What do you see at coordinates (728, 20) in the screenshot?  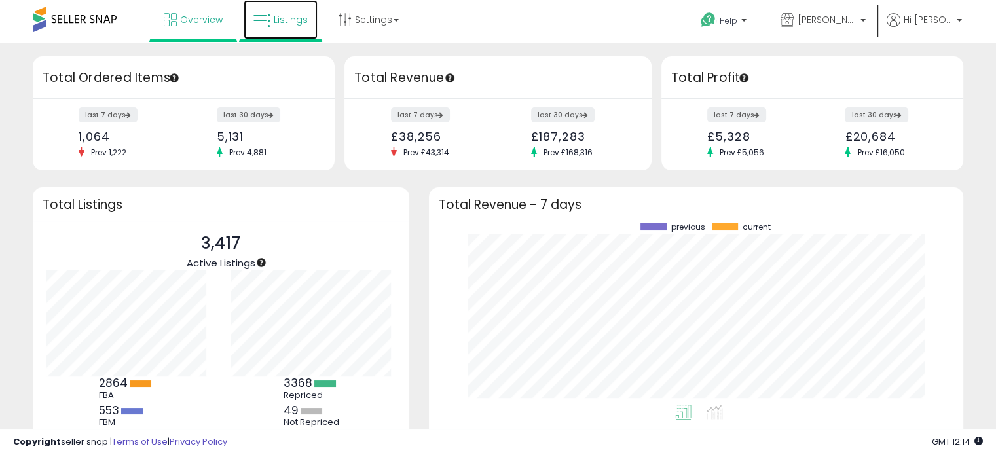 I see `span: Help` at bounding box center [728, 20].